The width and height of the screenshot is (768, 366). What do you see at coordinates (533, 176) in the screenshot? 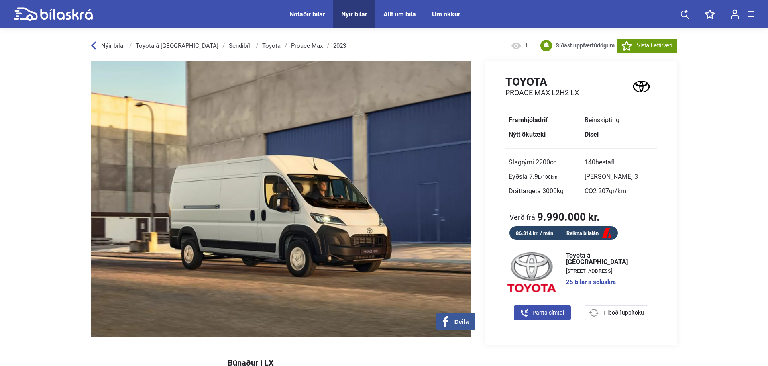
I see `span: Eyðsla 7.9` at bounding box center [533, 176].